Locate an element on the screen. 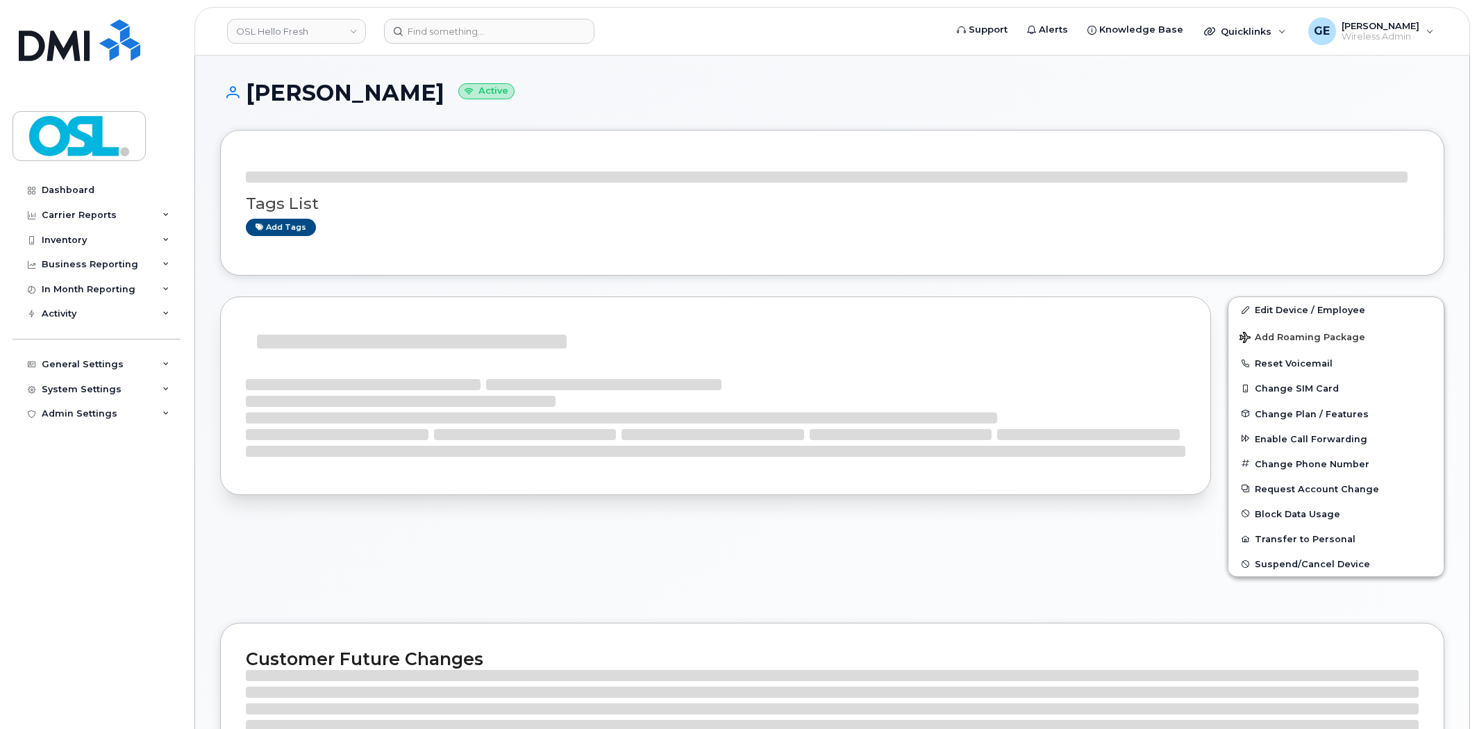 This screenshot has width=1477, height=729. button: Request Account Change is located at coordinates (1336, 489).